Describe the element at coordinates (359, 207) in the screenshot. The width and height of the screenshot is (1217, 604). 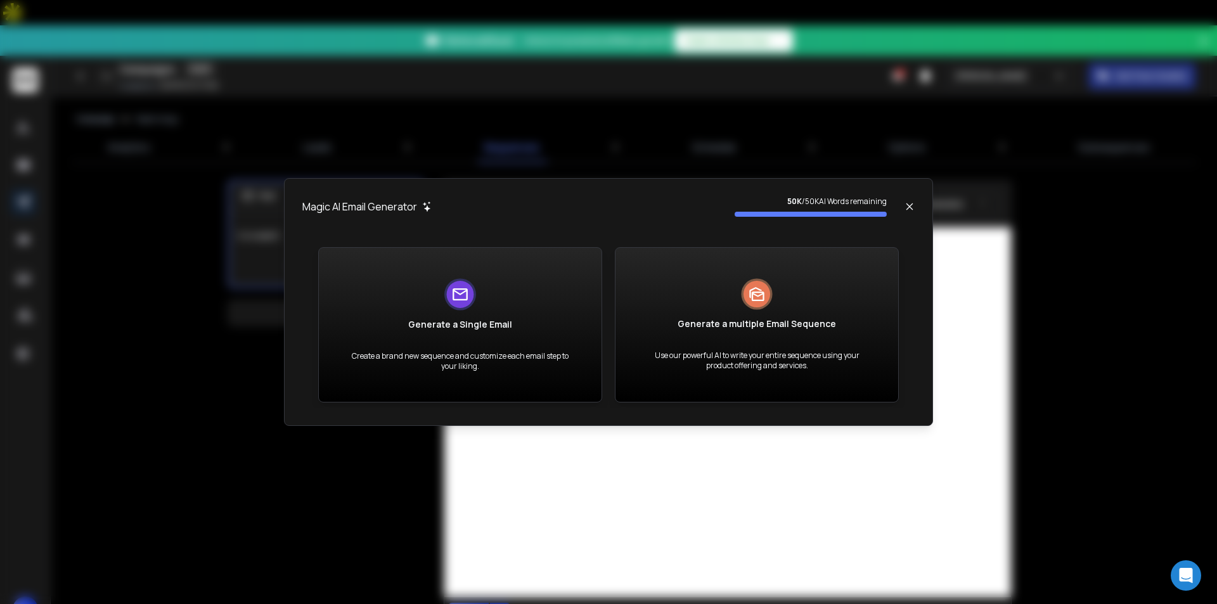
I see `h1: Magic AI Email Generator` at that location.